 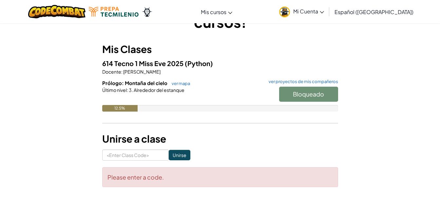 I want to click on div: Please enter a code., so click(x=220, y=177).